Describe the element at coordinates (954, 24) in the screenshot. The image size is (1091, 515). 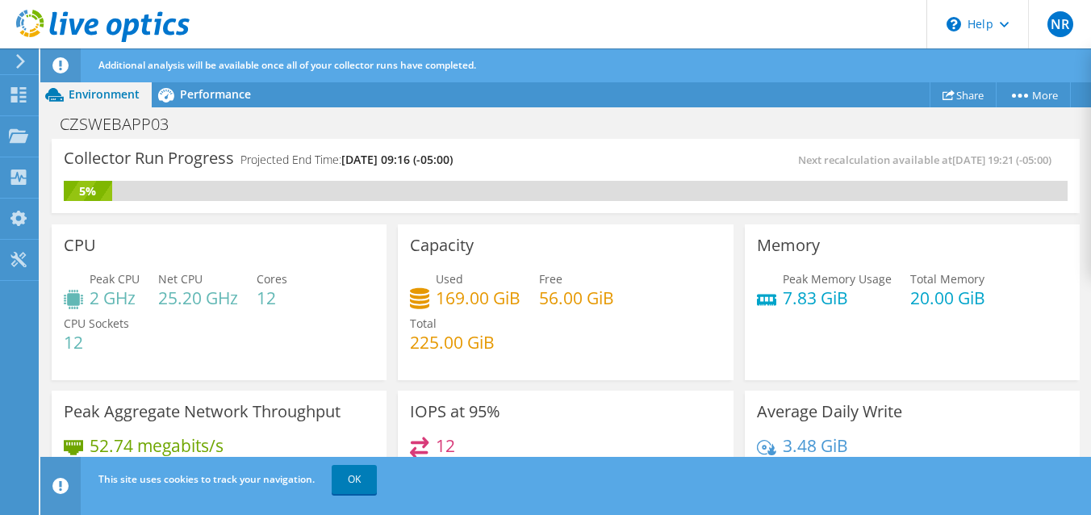
I see `svg: \n` at that location.